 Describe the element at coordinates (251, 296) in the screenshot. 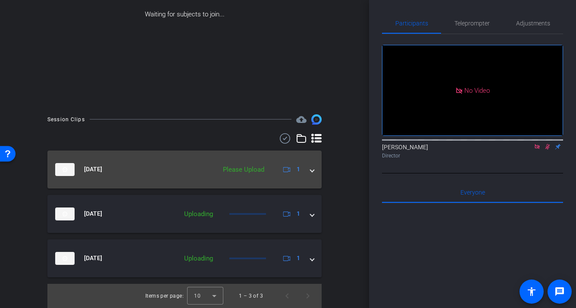

I see `div: 1 – 3 of 3` at that location.